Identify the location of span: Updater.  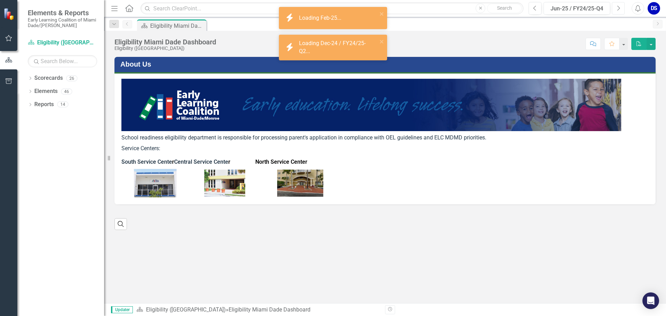
(122, 310).